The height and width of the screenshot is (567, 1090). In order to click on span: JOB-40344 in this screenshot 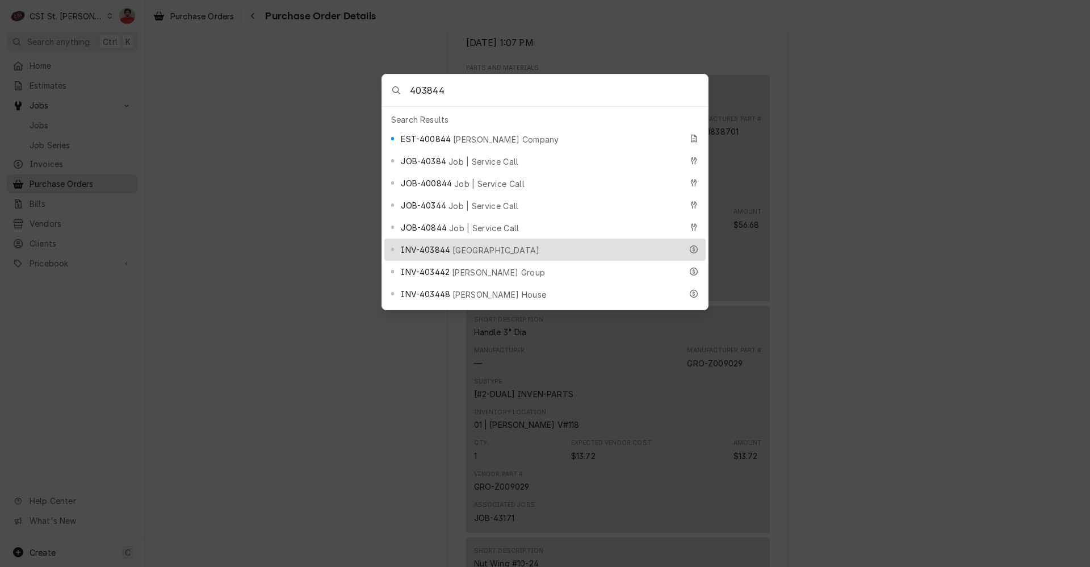, I will do `click(423, 205)`.